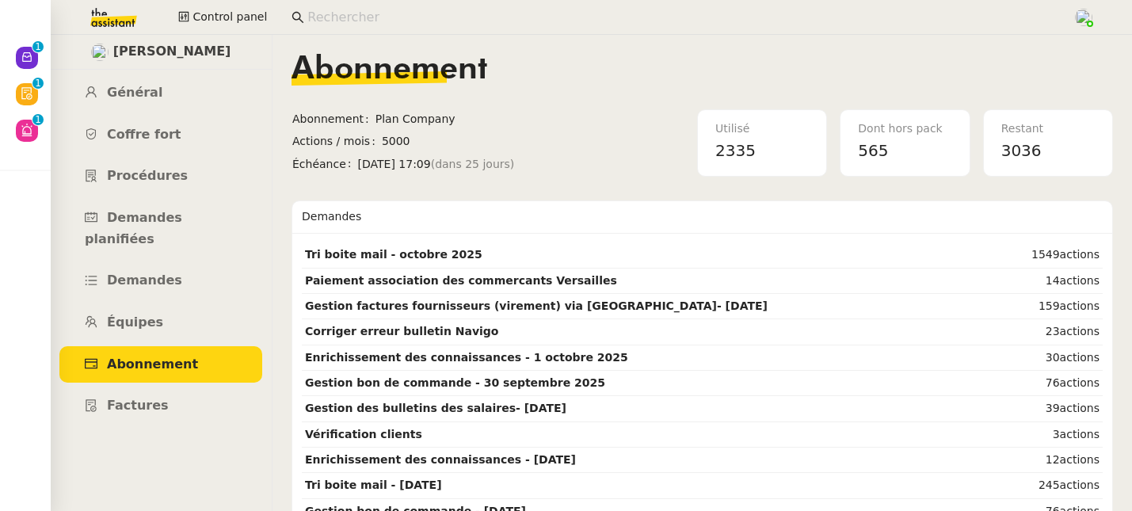  Describe the element at coordinates (1060, 409) in the screenshot. I see `td: 39` at that location.